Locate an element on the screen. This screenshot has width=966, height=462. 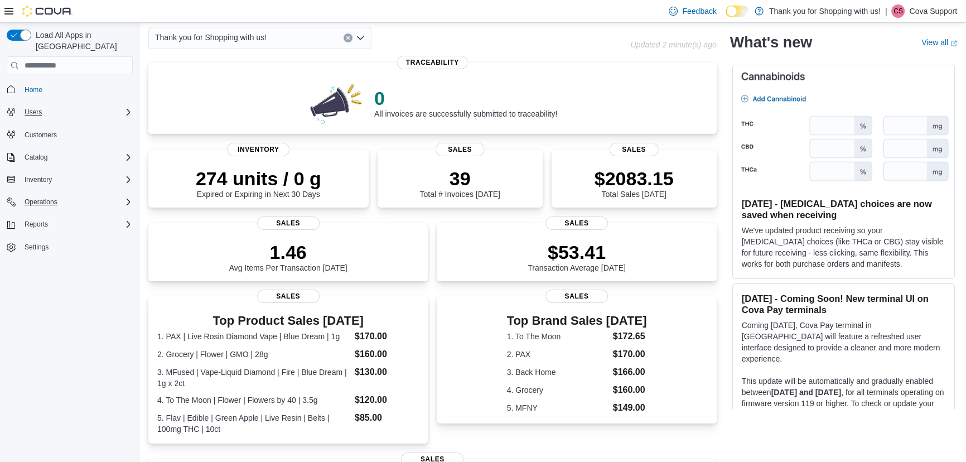
dd: $149.00 is located at coordinates (629, 408).